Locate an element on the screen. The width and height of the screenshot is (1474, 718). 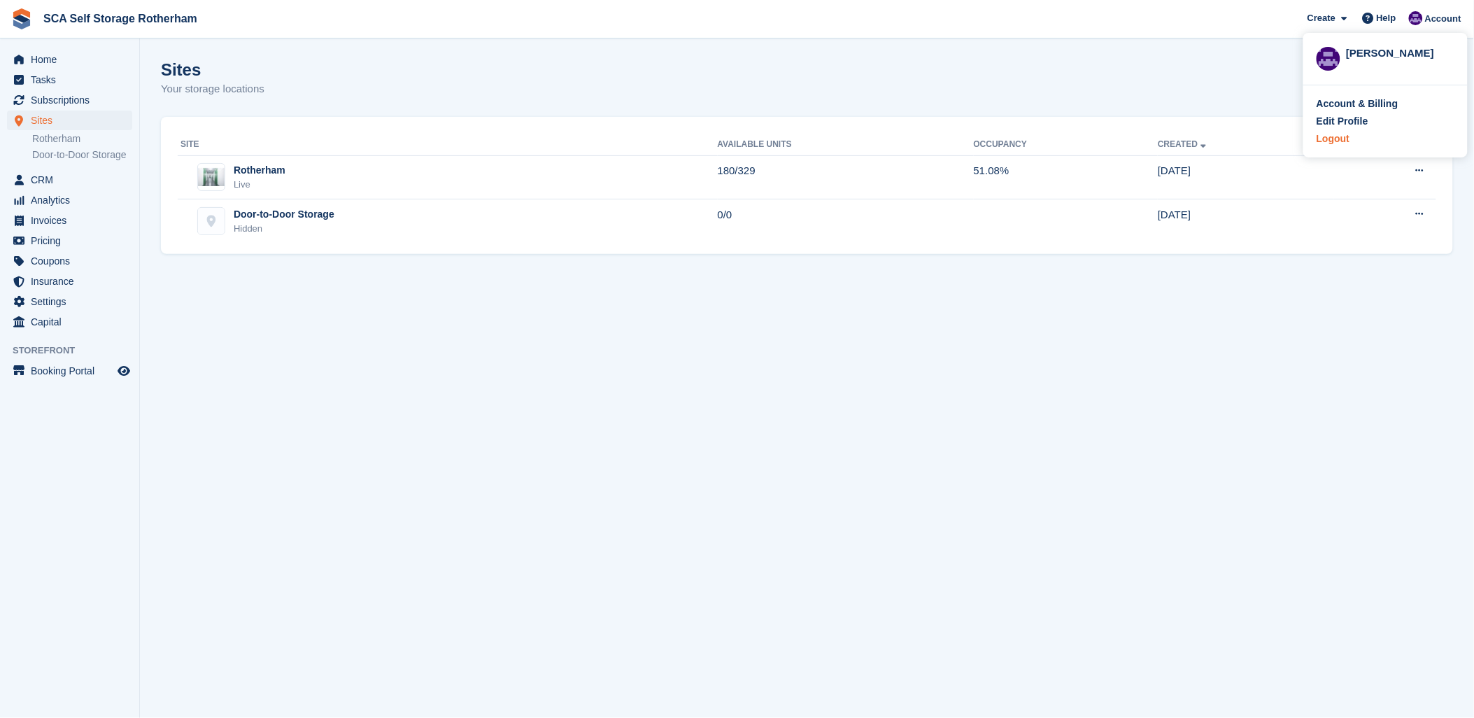
span: Home is located at coordinates (73, 59).